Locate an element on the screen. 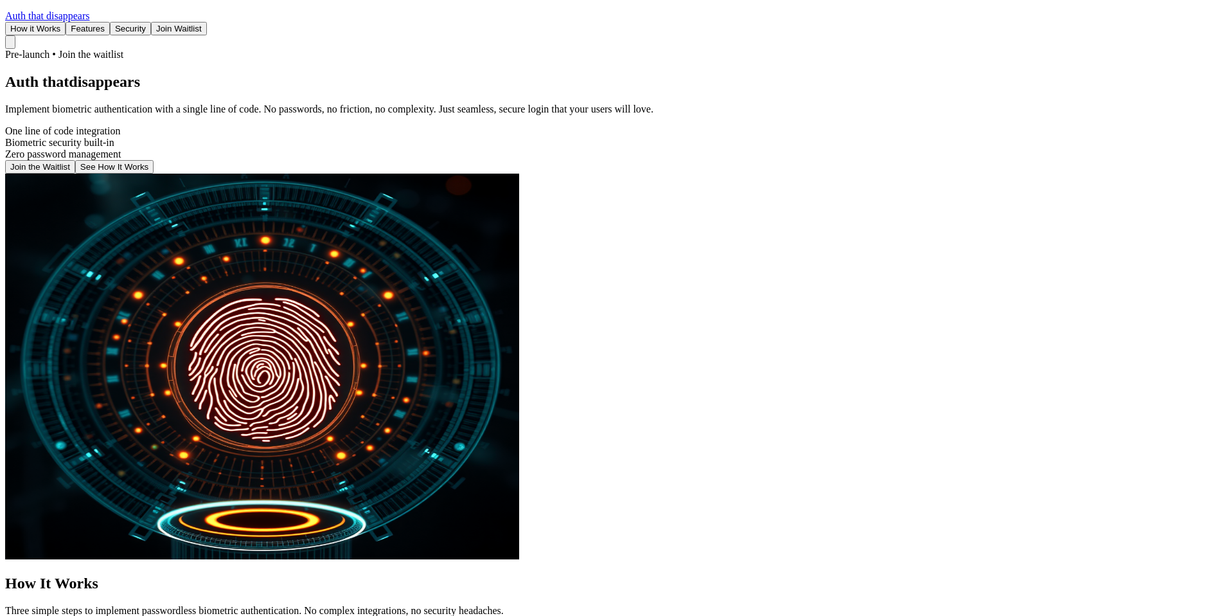 Image resolution: width=1224 pixels, height=616 pixels. button: Join Waitlist is located at coordinates (179, 28).